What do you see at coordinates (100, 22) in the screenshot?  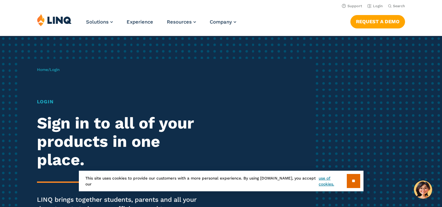 I see `a: Solutions` at bounding box center [100, 22].